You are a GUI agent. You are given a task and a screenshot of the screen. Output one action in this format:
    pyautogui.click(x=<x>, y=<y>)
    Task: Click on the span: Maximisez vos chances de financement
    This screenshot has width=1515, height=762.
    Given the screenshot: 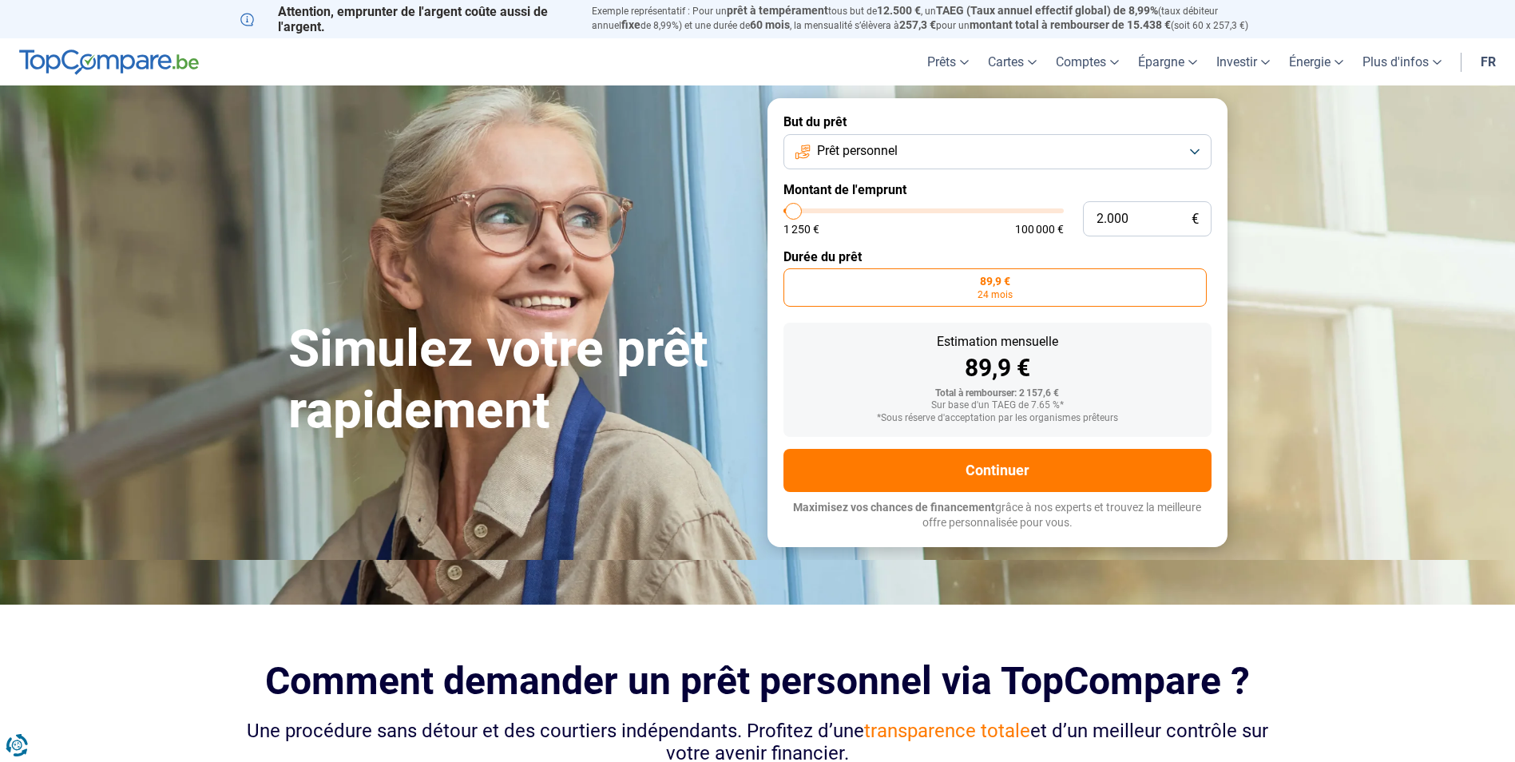 What is the action you would take?
    pyautogui.click(x=894, y=507)
    